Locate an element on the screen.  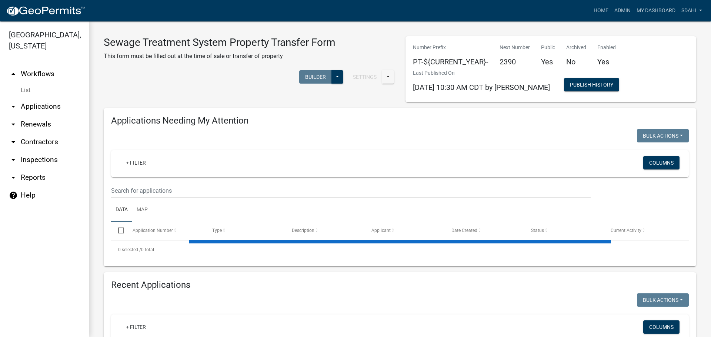
datatable-header-cell: Application Number is located at coordinates (165, 231).